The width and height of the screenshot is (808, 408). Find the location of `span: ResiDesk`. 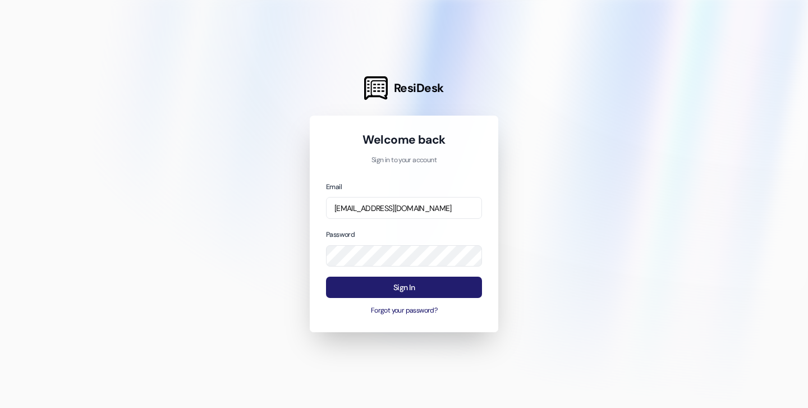

span: ResiDesk is located at coordinates (419, 88).